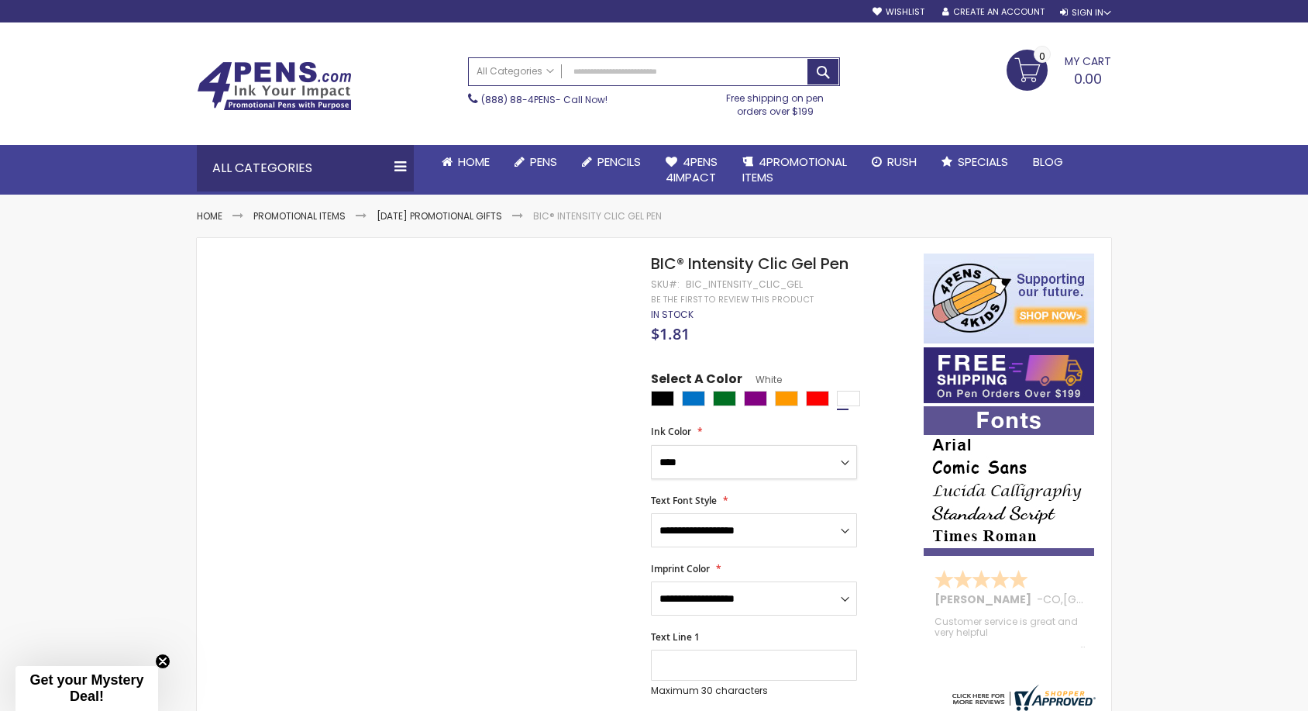 The image size is (1308, 711). I want to click on a: 4Pens4impact, so click(691, 170).